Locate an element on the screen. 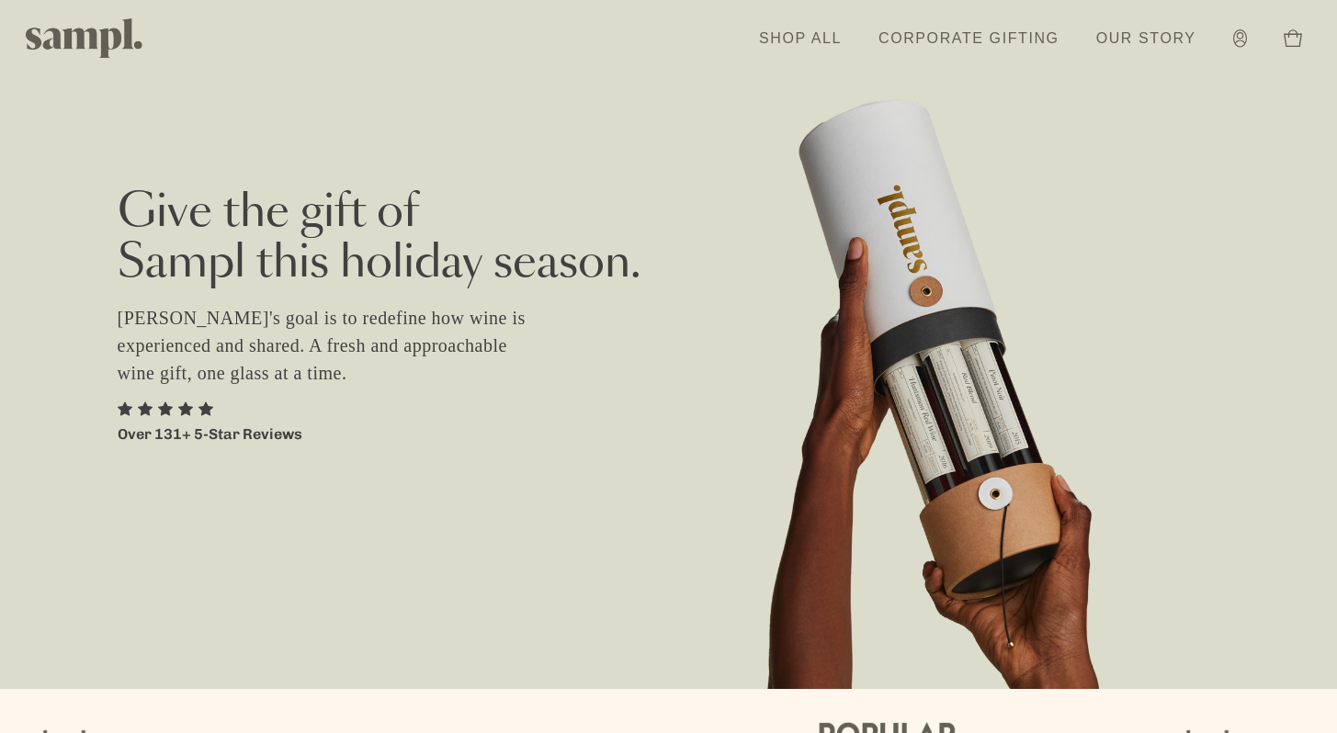 Image resolution: width=1337 pixels, height=733 pixels. p: Over 131+ 5-Star Reviews is located at coordinates (210, 435).